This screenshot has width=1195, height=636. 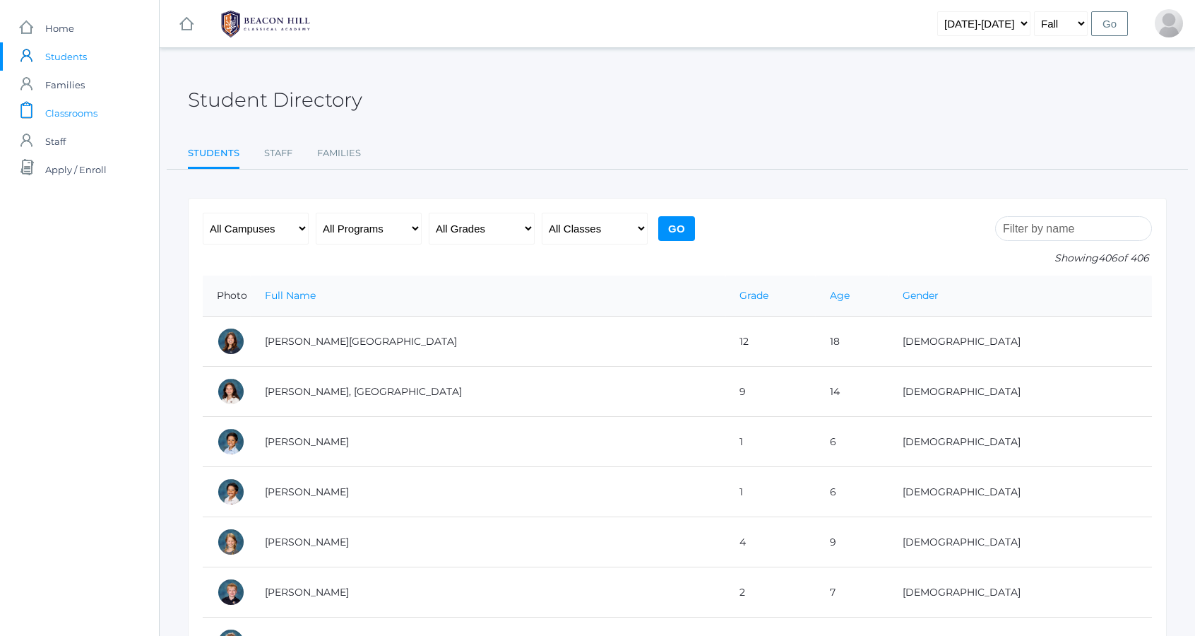 I want to click on span: Apply / Enroll, so click(x=76, y=169).